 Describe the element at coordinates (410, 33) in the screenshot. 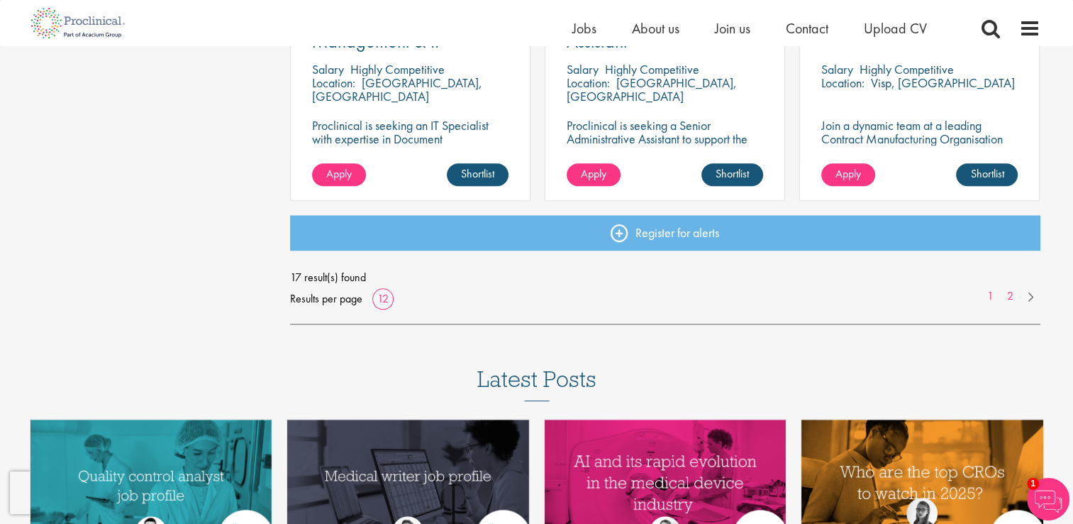

I see `a: IT Specialist - Document Management & IP` at that location.